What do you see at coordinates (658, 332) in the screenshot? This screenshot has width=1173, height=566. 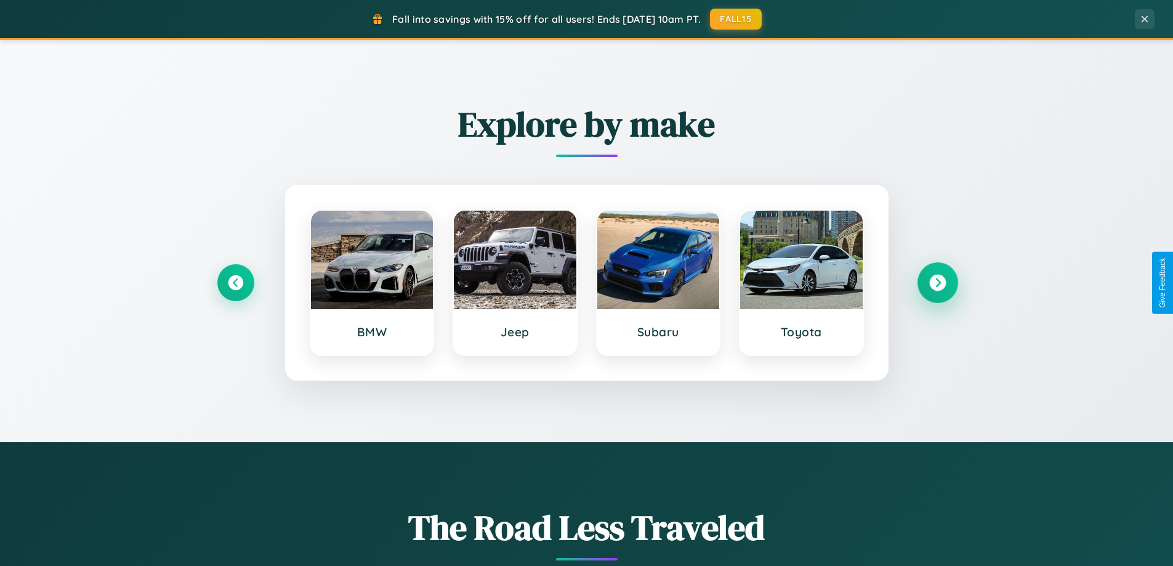 I see `h3: Subaru` at bounding box center [658, 332].